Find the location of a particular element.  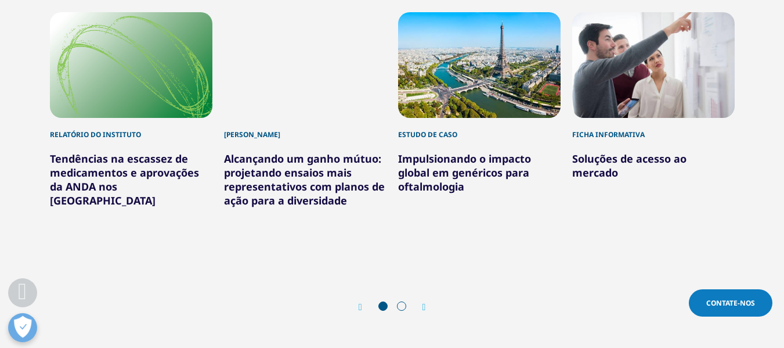

font: Soluções de acesso ao mercado is located at coordinates (629, 165).